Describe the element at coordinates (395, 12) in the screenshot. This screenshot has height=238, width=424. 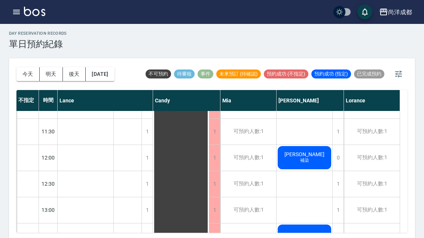
I see `button: 尚洋成都` at that location.